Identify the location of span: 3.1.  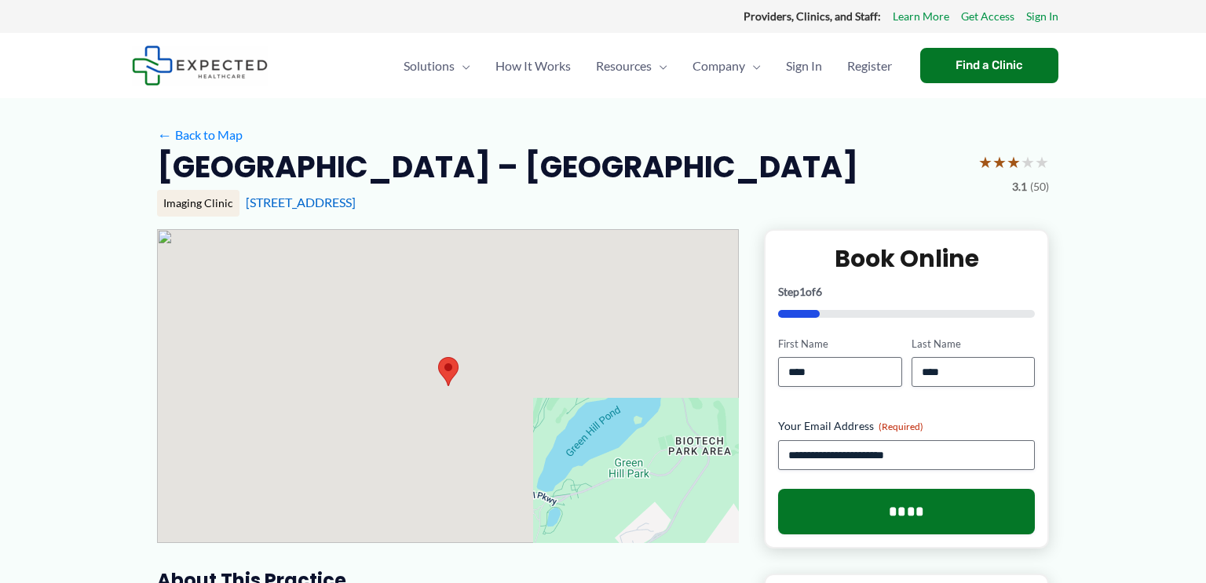
(1019, 187).